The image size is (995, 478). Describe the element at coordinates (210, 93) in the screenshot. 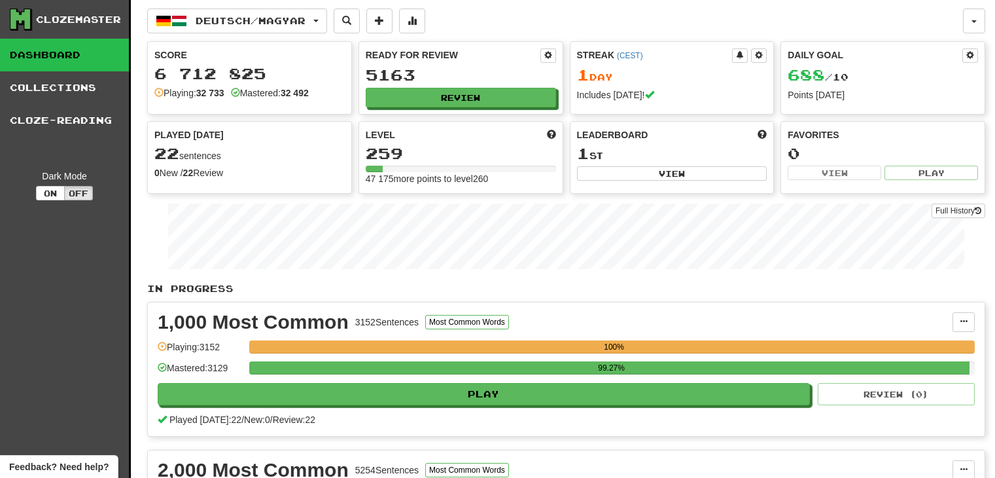

I see `strong: 32 733` at that location.